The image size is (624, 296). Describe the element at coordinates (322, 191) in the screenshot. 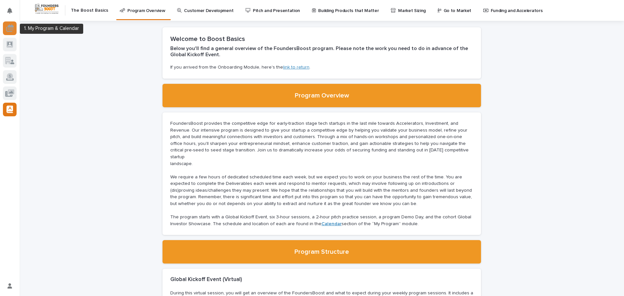

I see `p: We require a few hours of dedicated scheduled time each week, but we expect you to work on your b...` at that location.